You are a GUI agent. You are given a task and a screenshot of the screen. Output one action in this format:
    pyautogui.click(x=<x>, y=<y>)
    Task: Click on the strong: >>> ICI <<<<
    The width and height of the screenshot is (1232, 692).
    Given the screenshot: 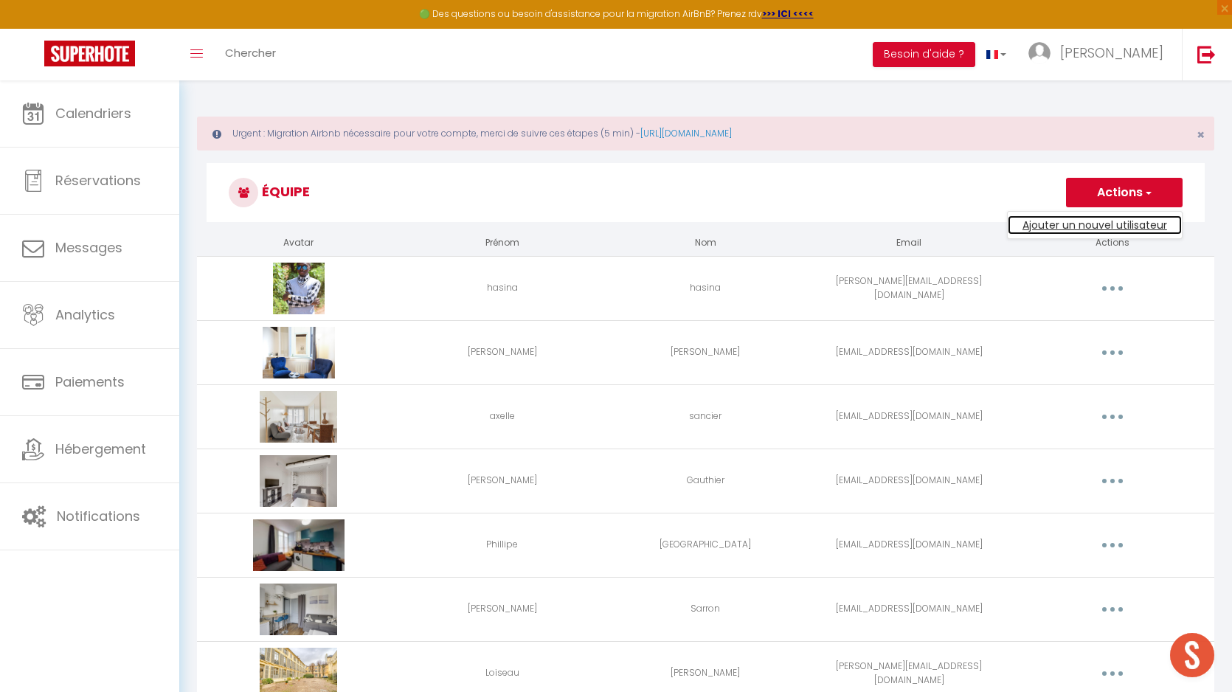 What is the action you would take?
    pyautogui.click(x=788, y=13)
    